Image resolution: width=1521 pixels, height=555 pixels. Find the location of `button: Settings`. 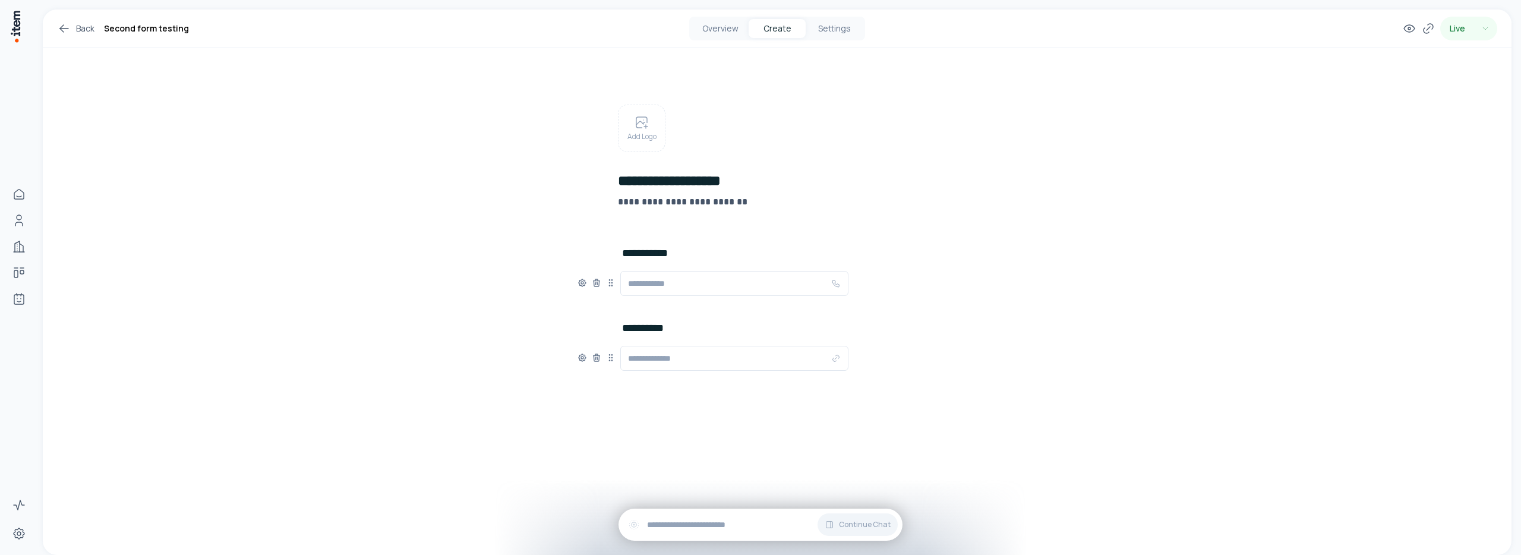

button: Settings is located at coordinates (834, 29).